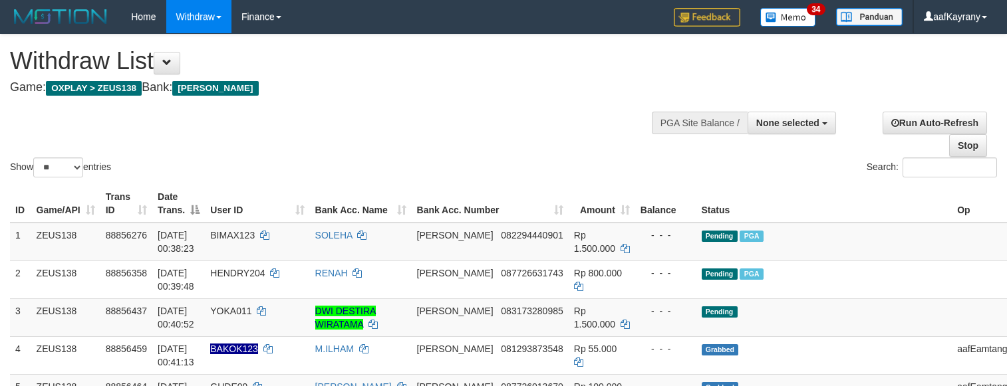 This screenshot has width=1007, height=386. What do you see at coordinates (869, 17) in the screenshot?
I see `img: panduan.png` at bounding box center [869, 17].